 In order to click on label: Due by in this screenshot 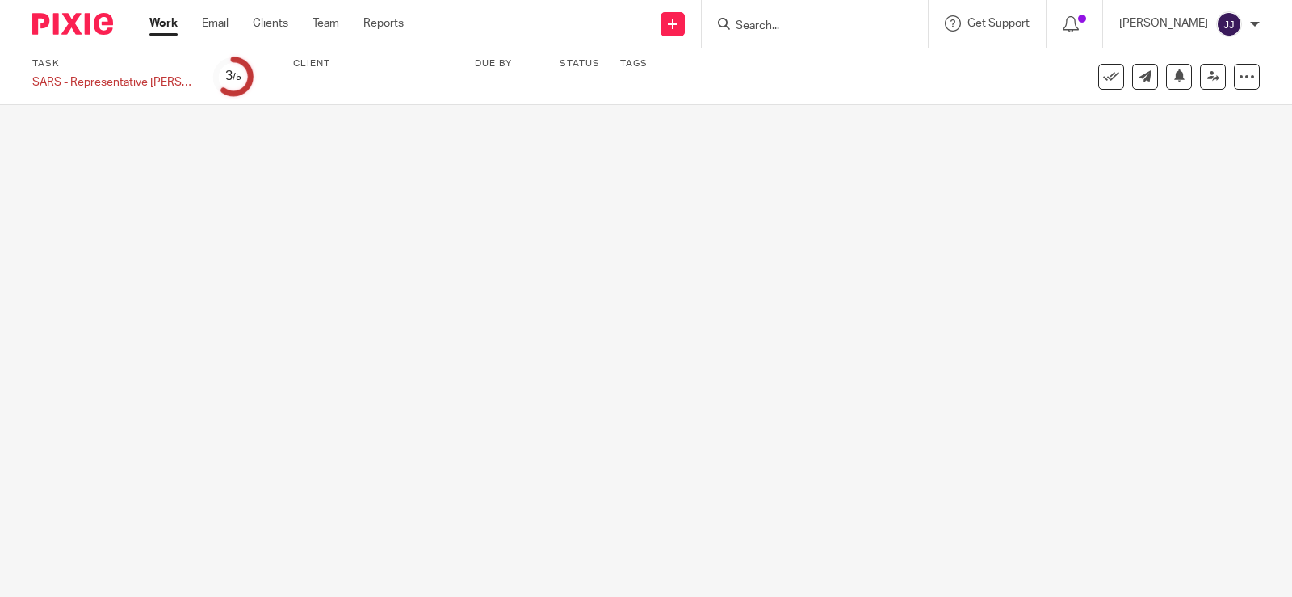, I will do `click(507, 64)`.